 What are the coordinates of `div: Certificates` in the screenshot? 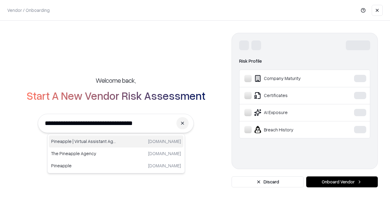 It's located at (289, 96).